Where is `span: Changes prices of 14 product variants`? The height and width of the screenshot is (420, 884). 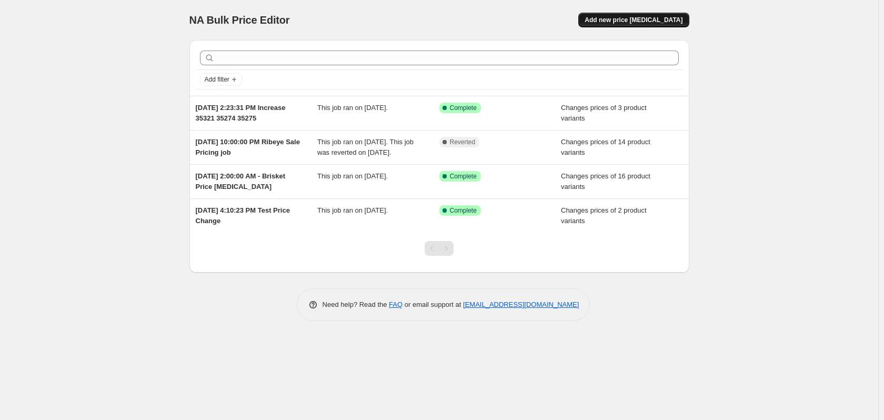 span: Changes prices of 14 product variants is located at coordinates (606, 147).